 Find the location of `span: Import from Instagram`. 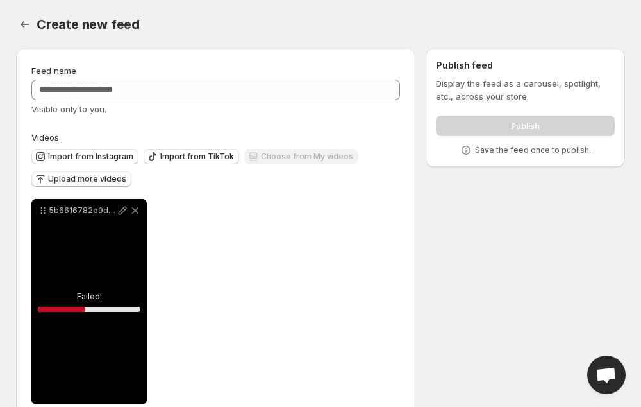

span: Import from Instagram is located at coordinates (90, 156).